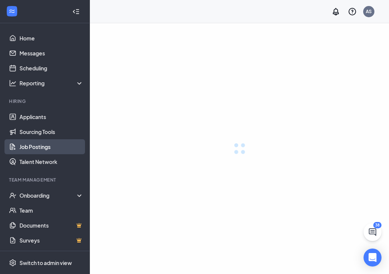 This screenshot has height=274, width=389. Describe the element at coordinates (52, 83) in the screenshot. I see `div: Reporting` at that location.